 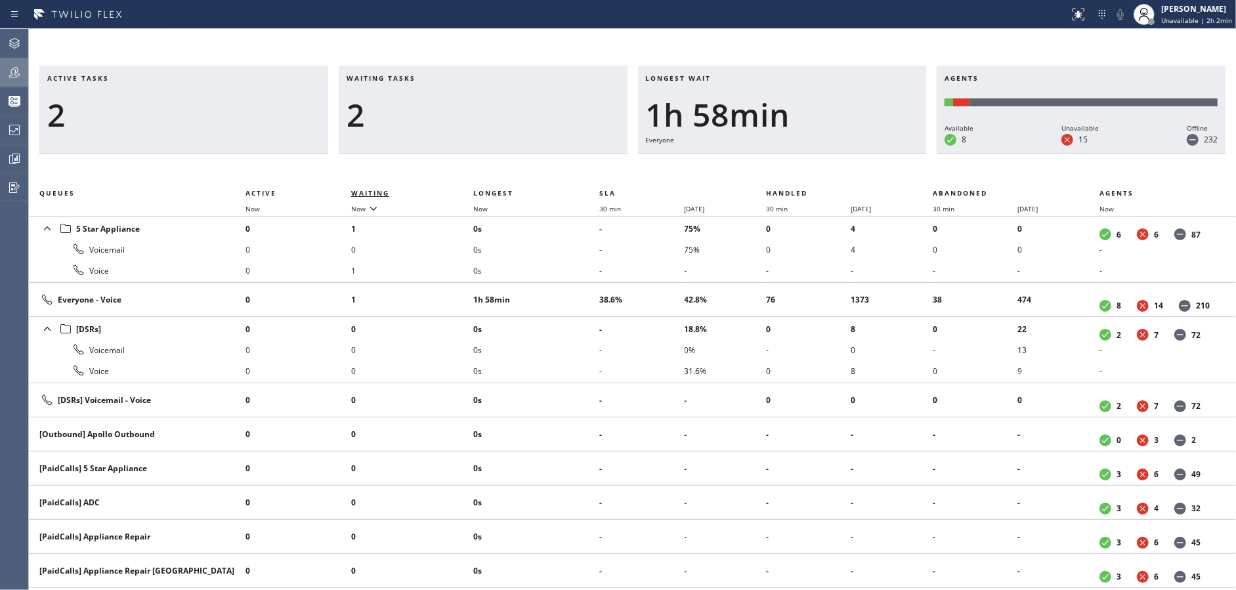 I want to click on dd: 72, so click(x=1196, y=335).